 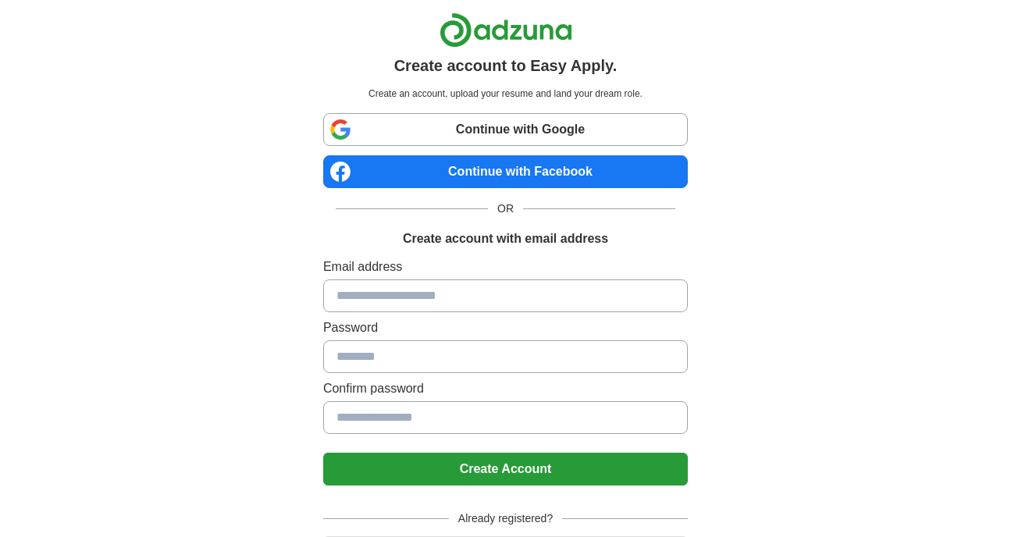 I want to click on p: Create an account, upload your resume and land your dream role., so click(x=505, y=94).